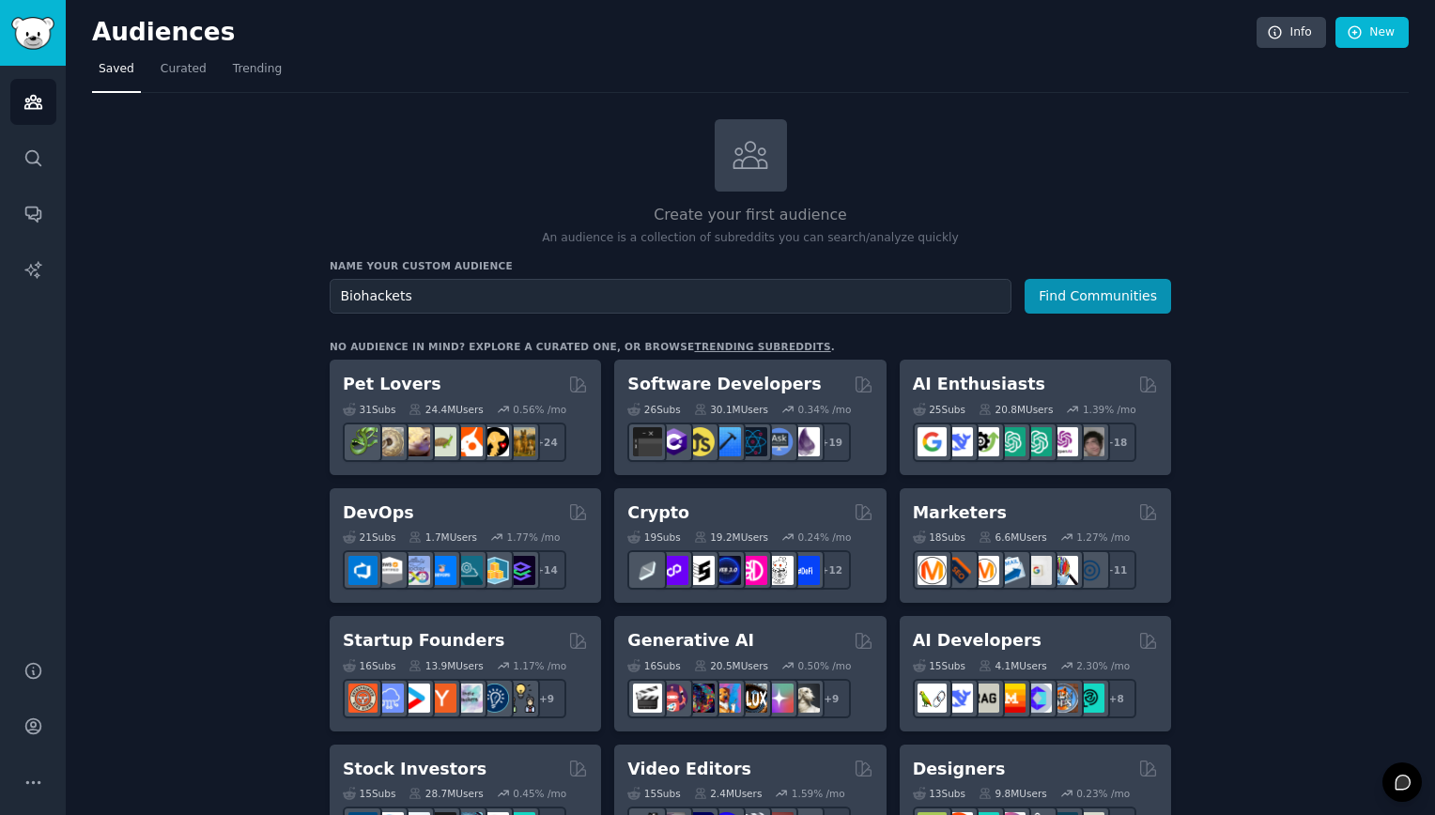 The height and width of the screenshot is (815, 1435). I want to click on img: bigseo, so click(958, 570).